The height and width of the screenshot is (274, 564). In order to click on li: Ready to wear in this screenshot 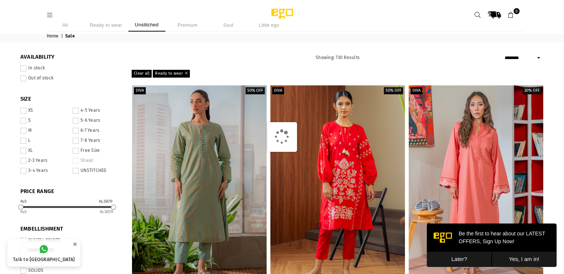, I will do `click(106, 25)`.